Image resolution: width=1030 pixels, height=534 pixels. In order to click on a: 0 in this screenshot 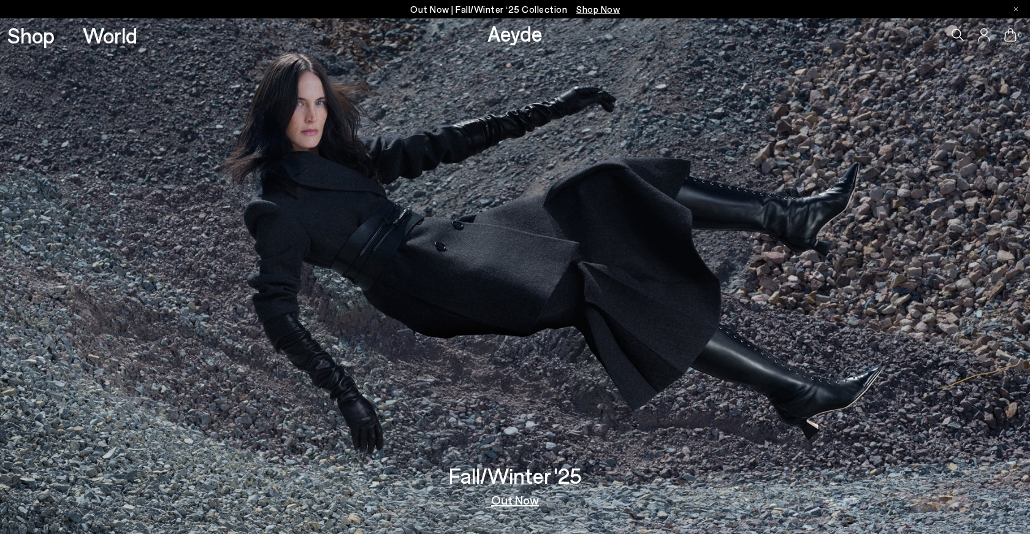, I will do `click(1010, 35)`.